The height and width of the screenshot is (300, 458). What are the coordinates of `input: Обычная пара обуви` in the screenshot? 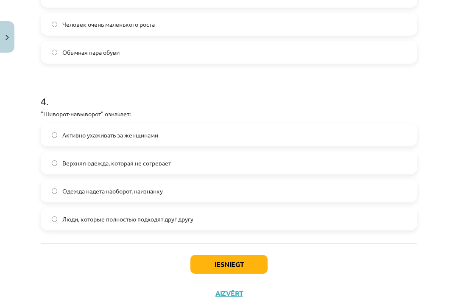 It's located at (54, 52).